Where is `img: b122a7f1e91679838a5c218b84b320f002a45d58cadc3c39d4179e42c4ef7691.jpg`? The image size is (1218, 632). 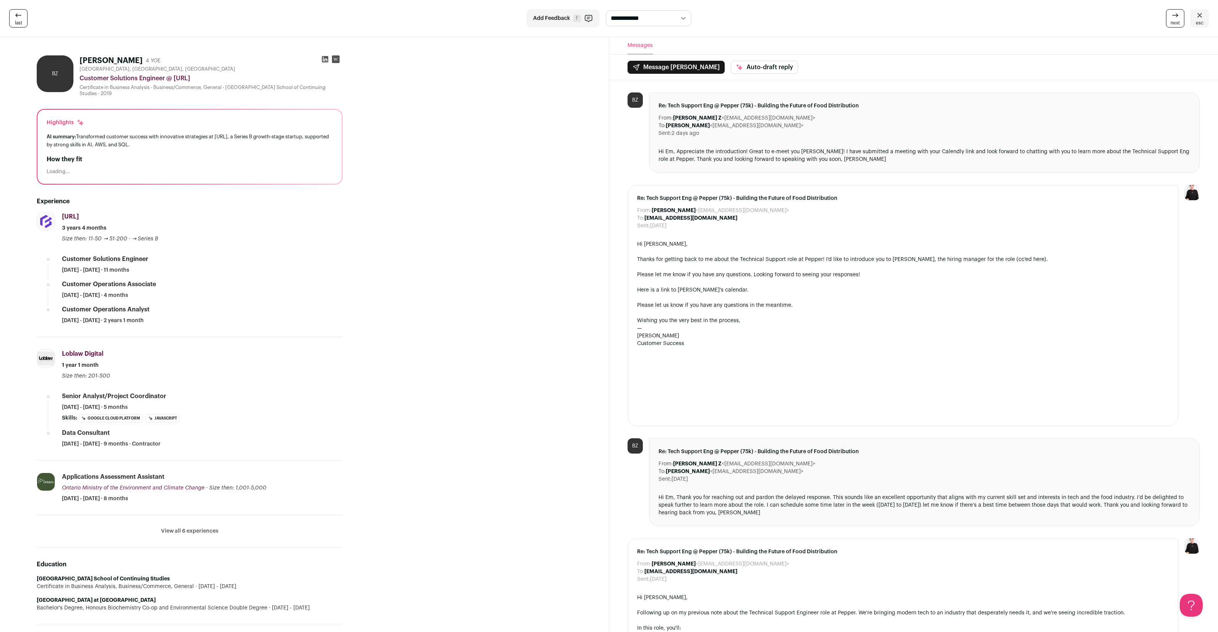
img: b122a7f1e91679838a5c218b84b320f002a45d58cadc3c39d4179e42c4ef7691.jpg is located at coordinates (46, 221).